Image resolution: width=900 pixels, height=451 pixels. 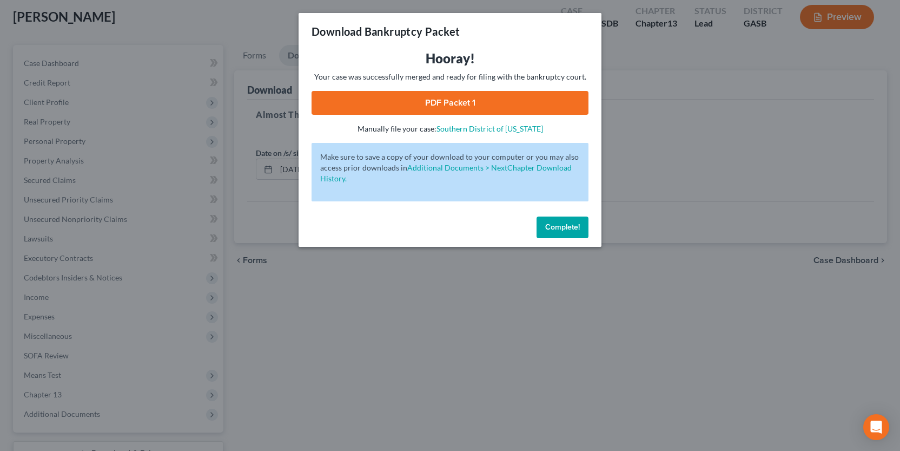 What do you see at coordinates (450, 103) in the screenshot?
I see `a: PDF Packet 1` at bounding box center [450, 103].